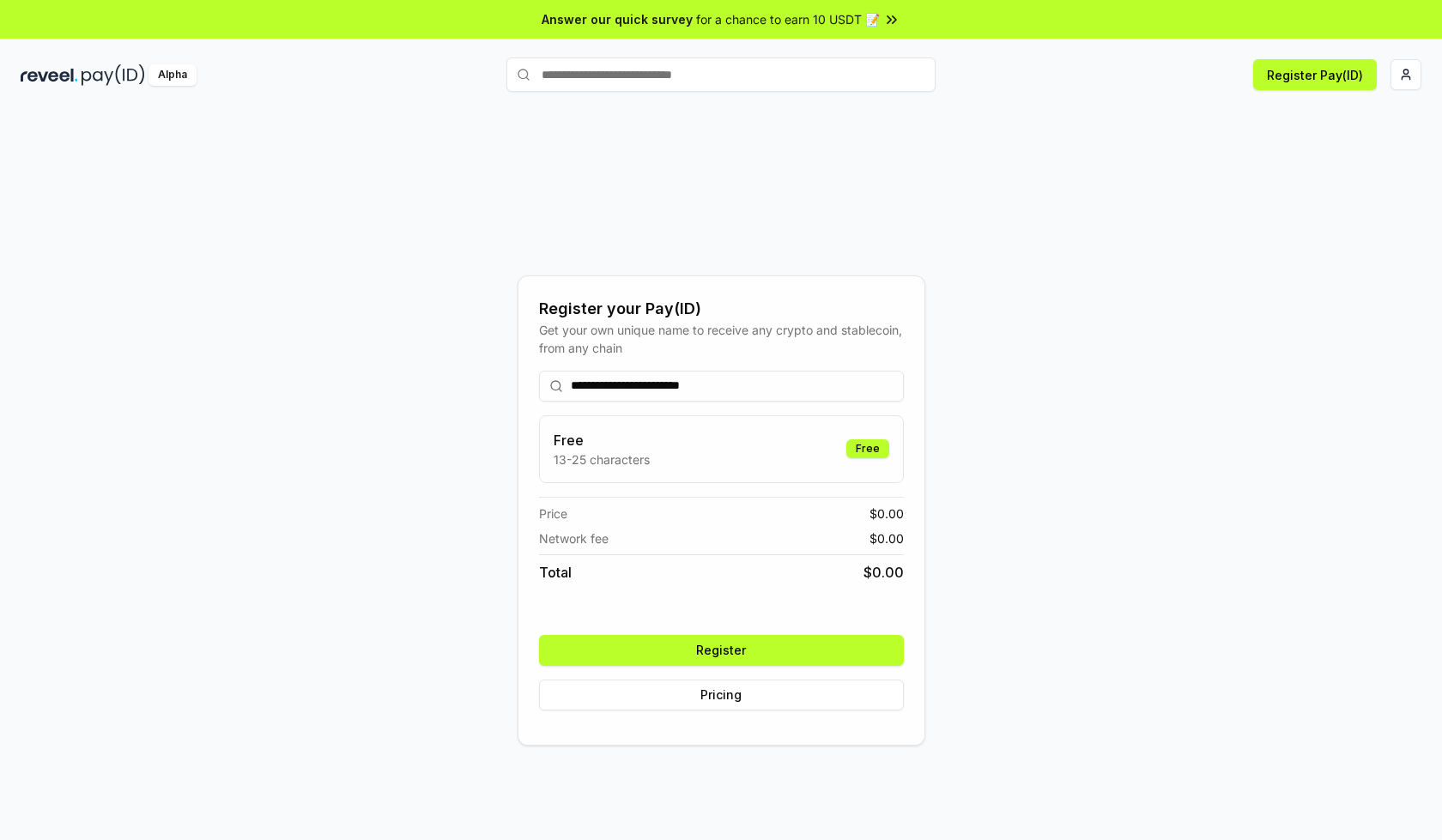  Describe the element at coordinates (173, 74) in the screenshot. I see `div: Alpha` at that location.